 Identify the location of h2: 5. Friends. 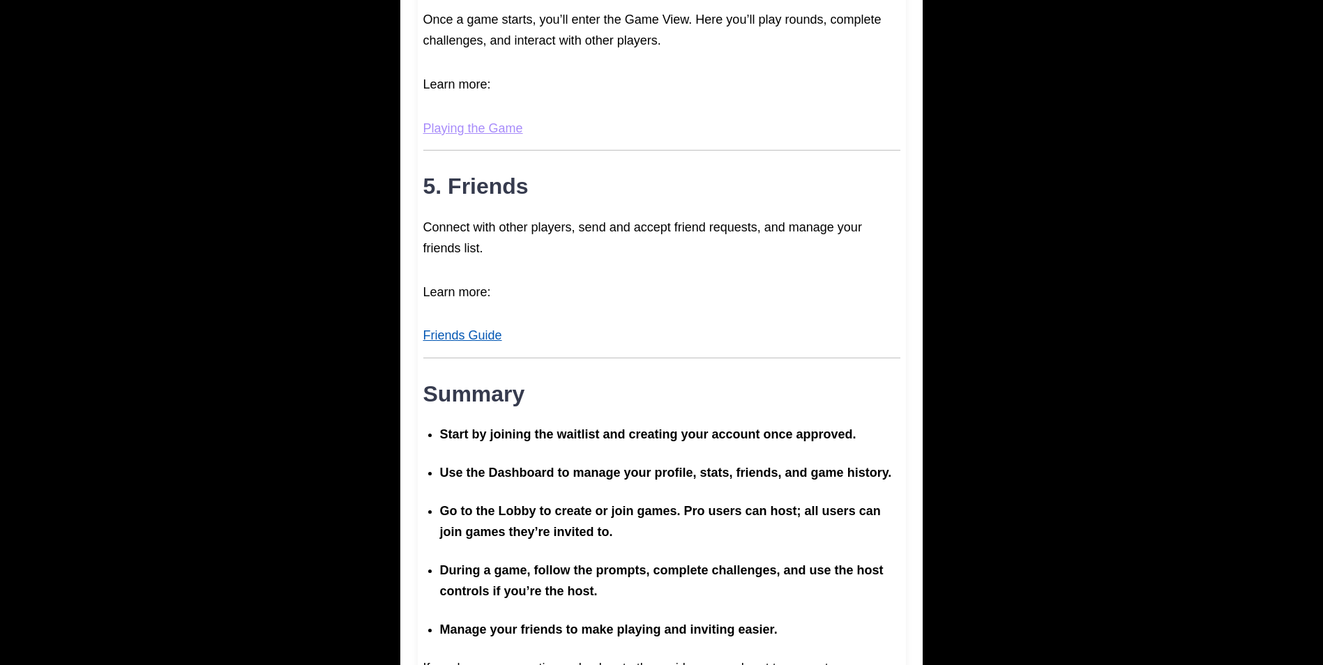
(662, 186).